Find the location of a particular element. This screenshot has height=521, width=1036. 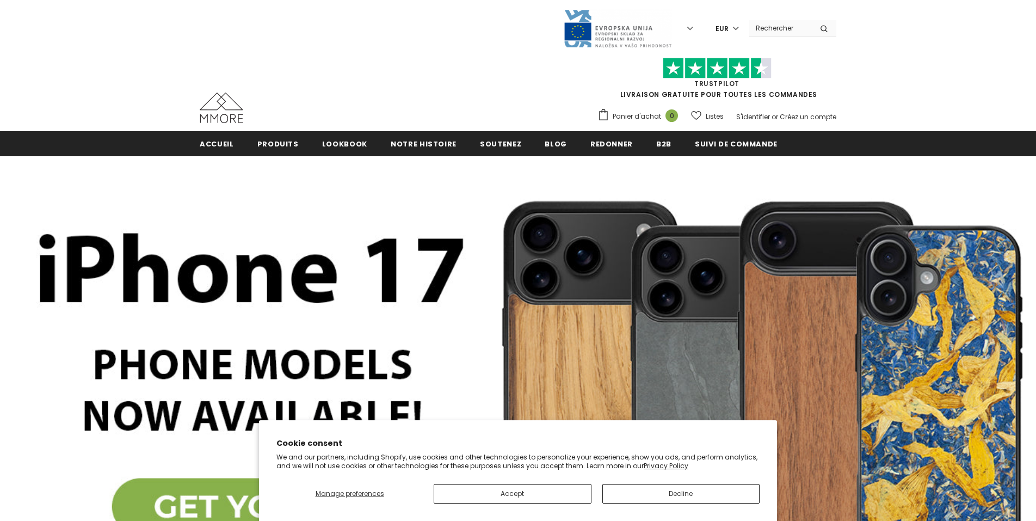

a: Panier d'achat 0 is located at coordinates (641, 116).